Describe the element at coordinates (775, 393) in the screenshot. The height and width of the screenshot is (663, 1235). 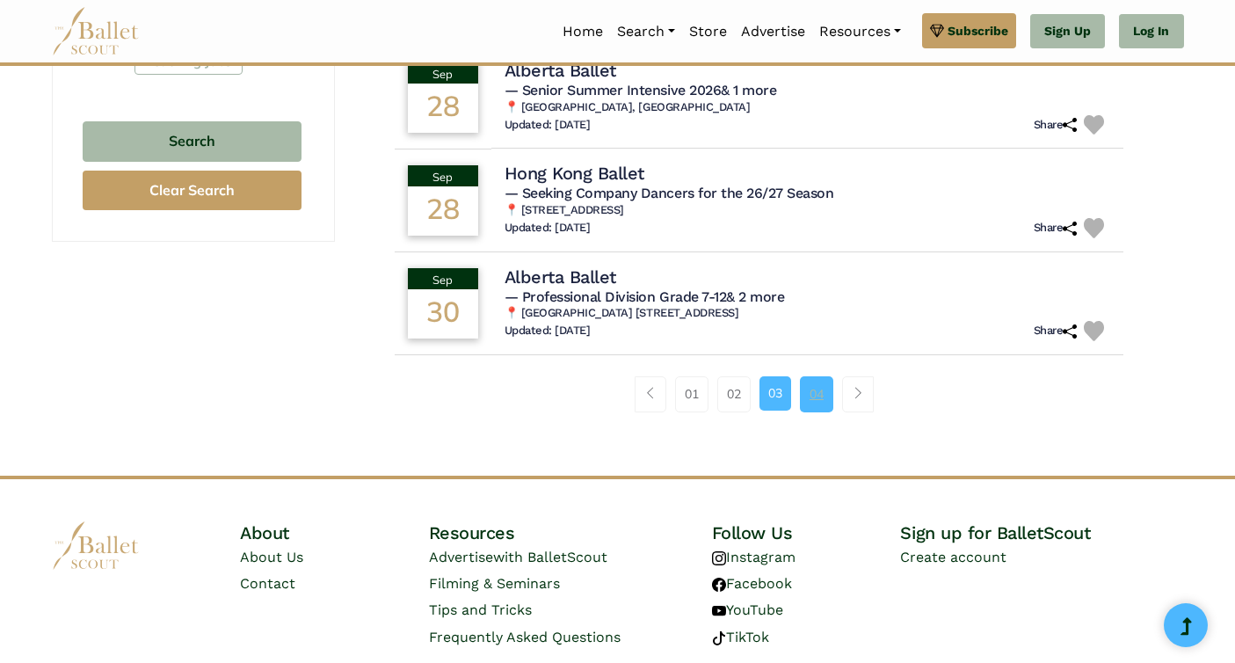
I see `a: 03` at that location.